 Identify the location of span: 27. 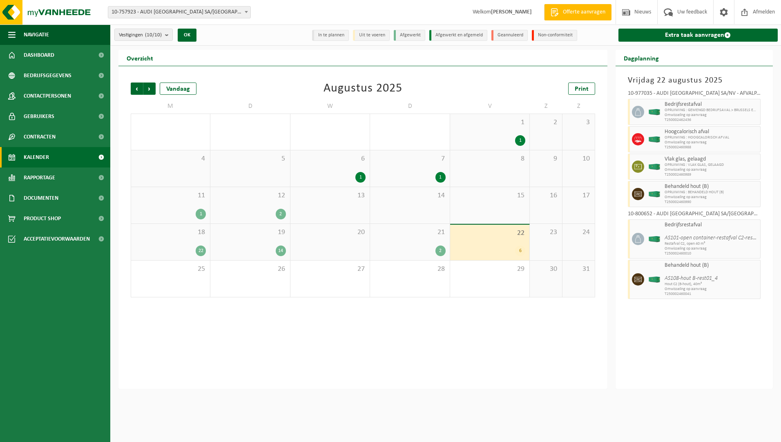
(330, 269).